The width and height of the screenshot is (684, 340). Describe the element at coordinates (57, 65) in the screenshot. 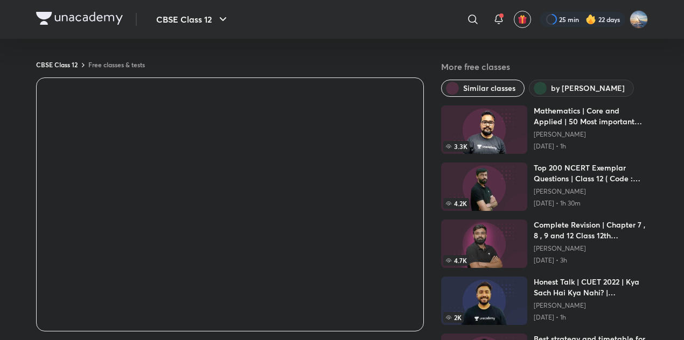

I see `a: CBSE Class 12` at that location.